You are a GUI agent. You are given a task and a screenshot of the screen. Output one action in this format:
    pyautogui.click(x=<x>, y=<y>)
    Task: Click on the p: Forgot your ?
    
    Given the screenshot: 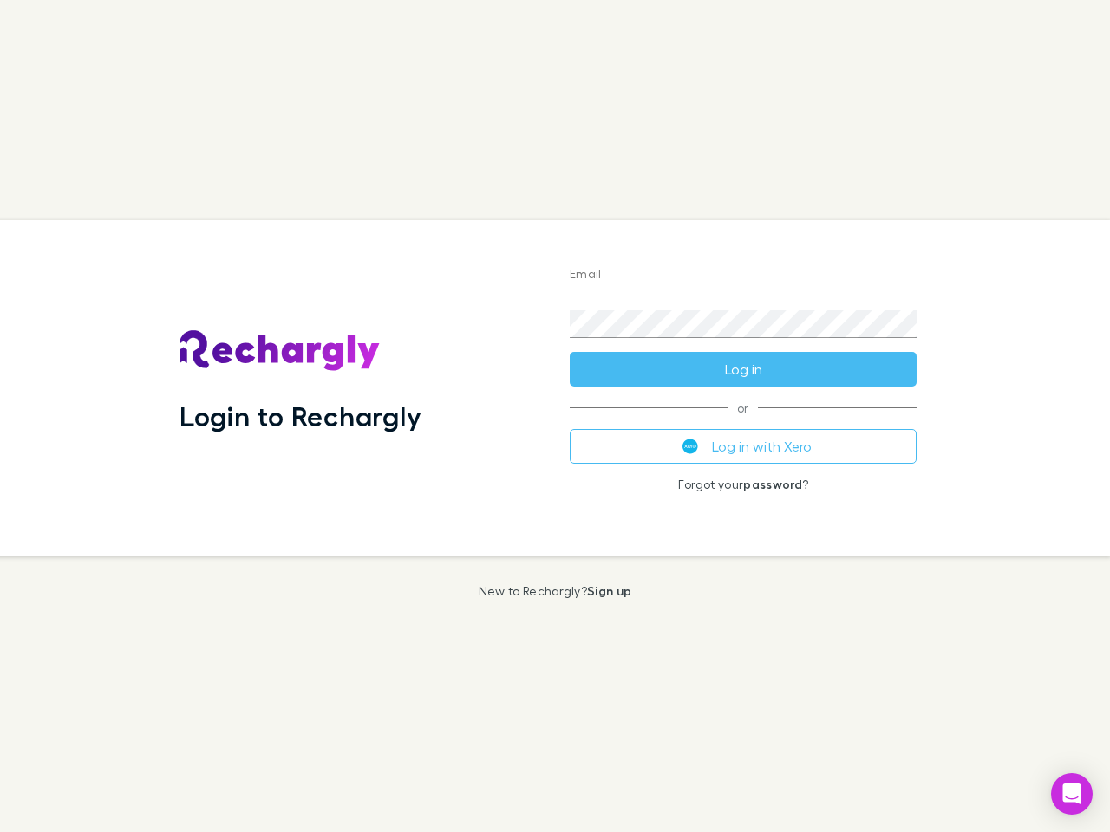 What is the action you would take?
    pyautogui.click(x=743, y=485)
    